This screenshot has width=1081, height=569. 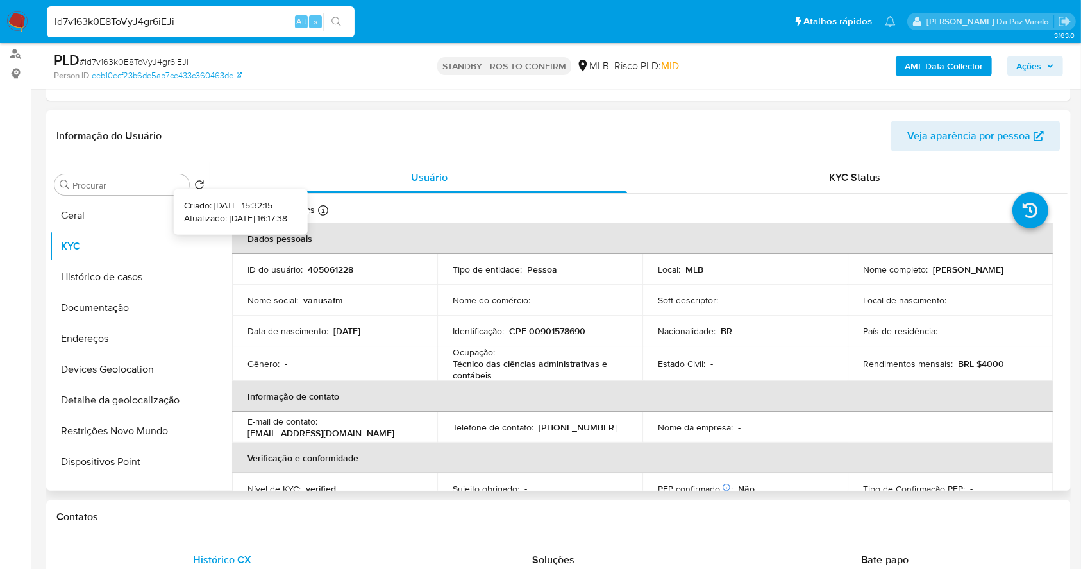 What do you see at coordinates (272, 300) in the screenshot?
I see `p: Nome social :` at bounding box center [272, 300].